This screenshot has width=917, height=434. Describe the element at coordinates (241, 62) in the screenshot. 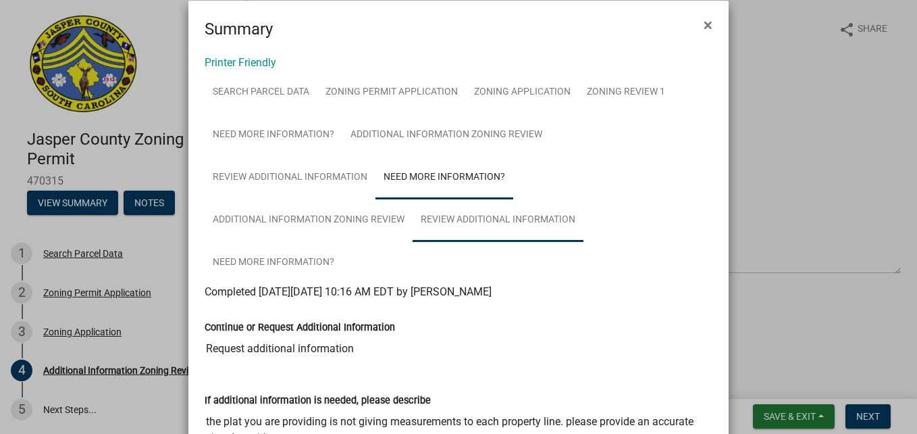

I see `a: Printer Friendly` at that location.